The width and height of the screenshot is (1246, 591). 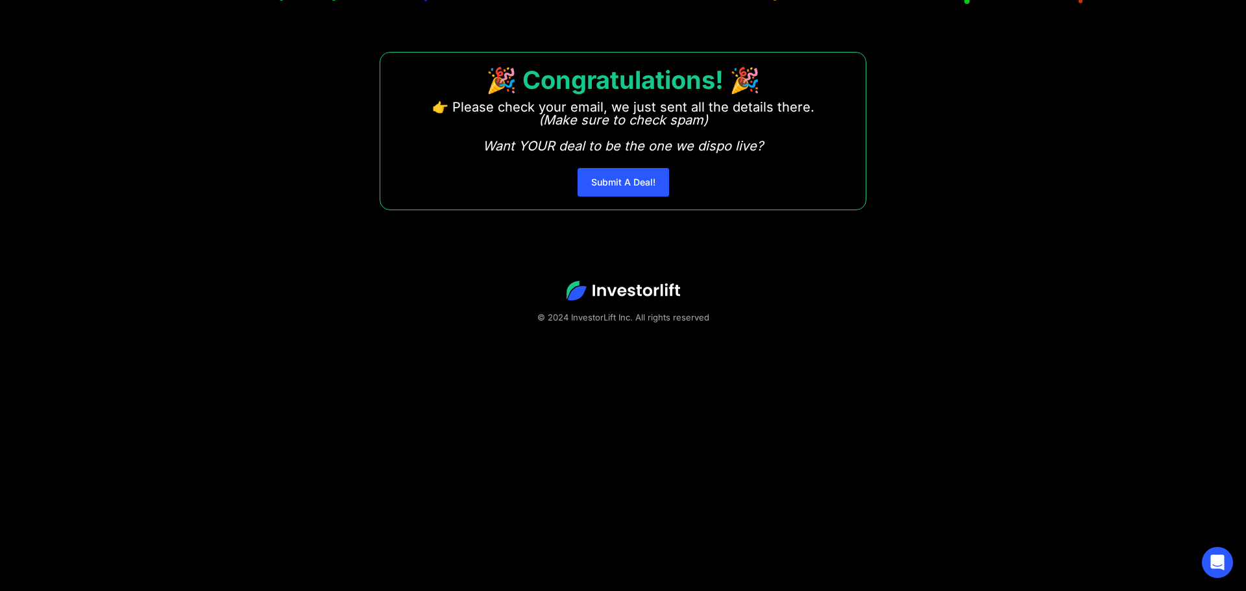 I want to click on a: Submit A Deal!, so click(x=623, y=182).